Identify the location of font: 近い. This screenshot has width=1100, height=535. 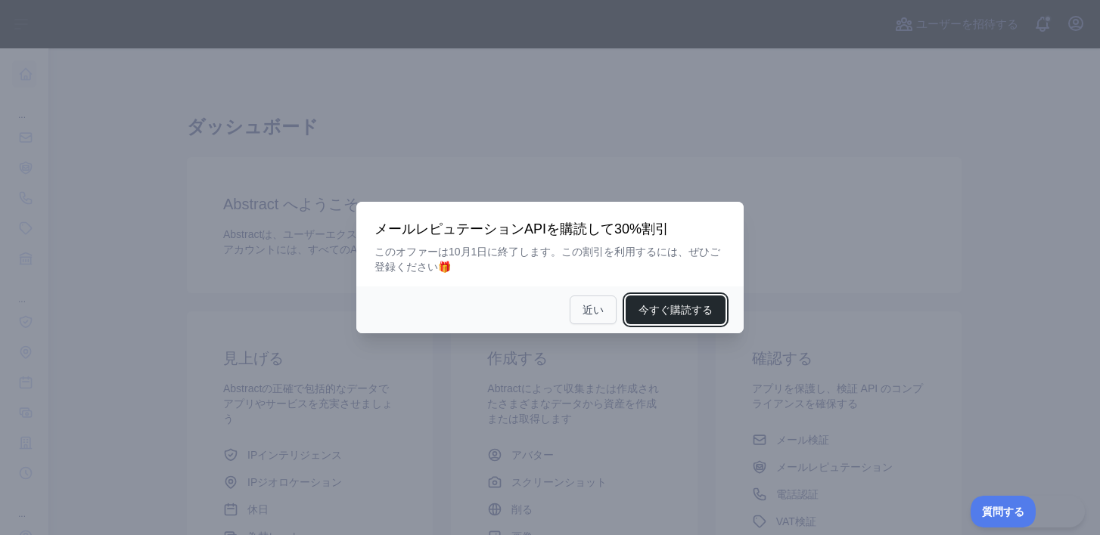
(593, 310).